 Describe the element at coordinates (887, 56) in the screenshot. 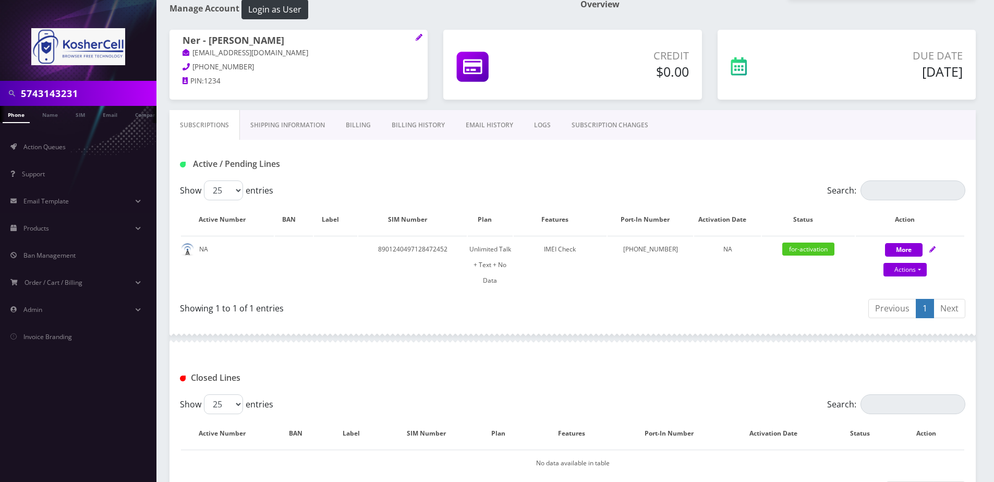

I see `p: Due Date` at that location.